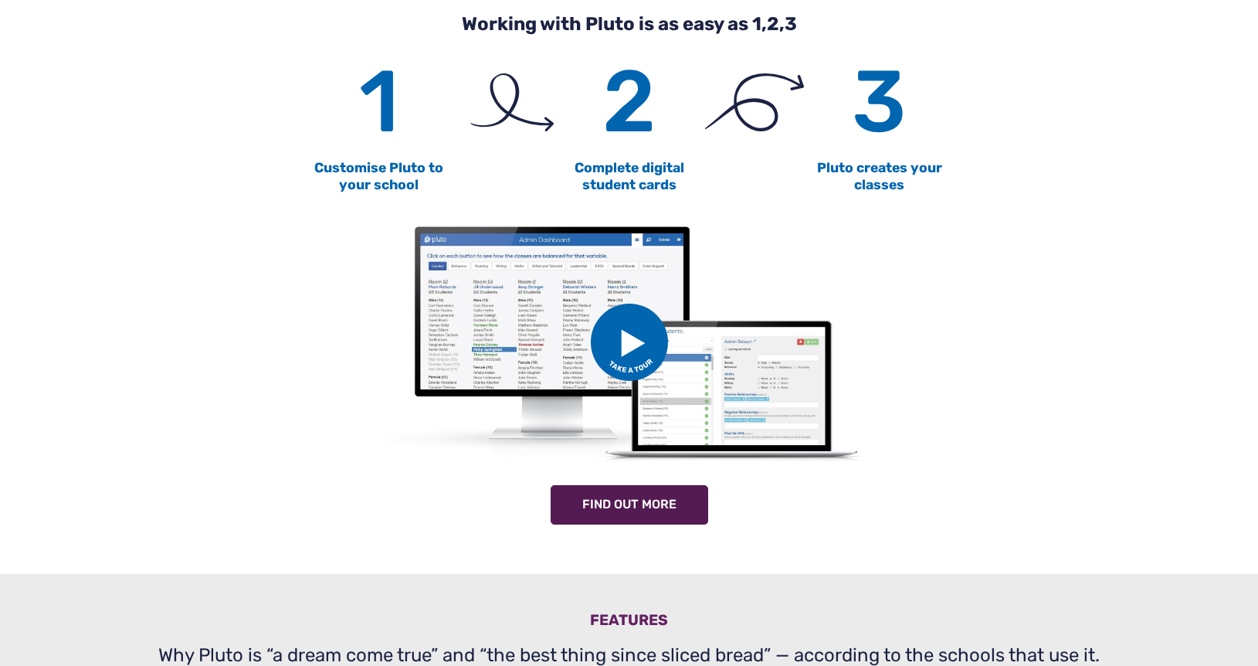 The image size is (1258, 666). What do you see at coordinates (754, 102) in the screenshot?
I see `img: arrow_2.svg` at bounding box center [754, 102].